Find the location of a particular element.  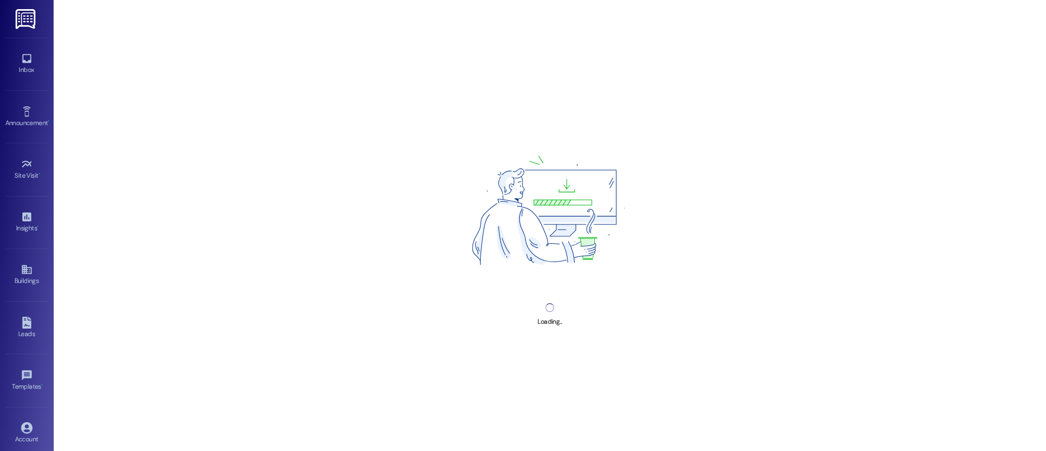

a: Site Visit • is located at coordinates (27, 170).